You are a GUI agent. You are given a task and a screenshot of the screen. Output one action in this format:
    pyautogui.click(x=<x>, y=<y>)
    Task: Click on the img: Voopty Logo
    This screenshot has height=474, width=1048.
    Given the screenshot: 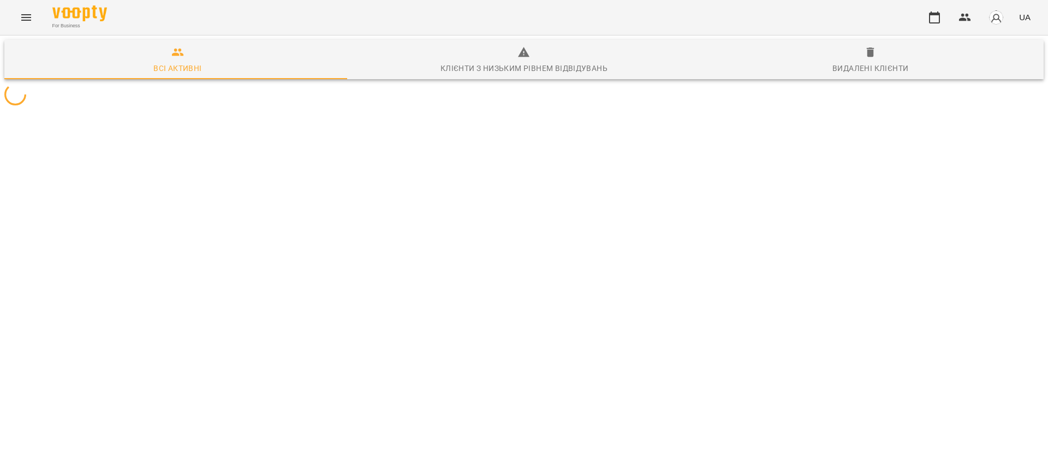 What is the action you would take?
    pyautogui.click(x=80, y=13)
    